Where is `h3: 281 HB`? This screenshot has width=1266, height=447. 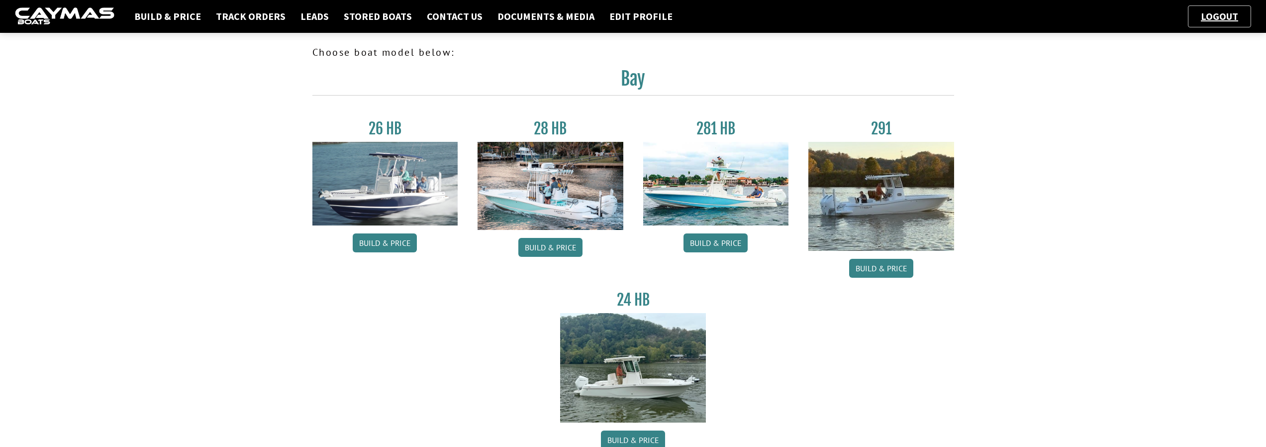 h3: 281 HB is located at coordinates (716, 128).